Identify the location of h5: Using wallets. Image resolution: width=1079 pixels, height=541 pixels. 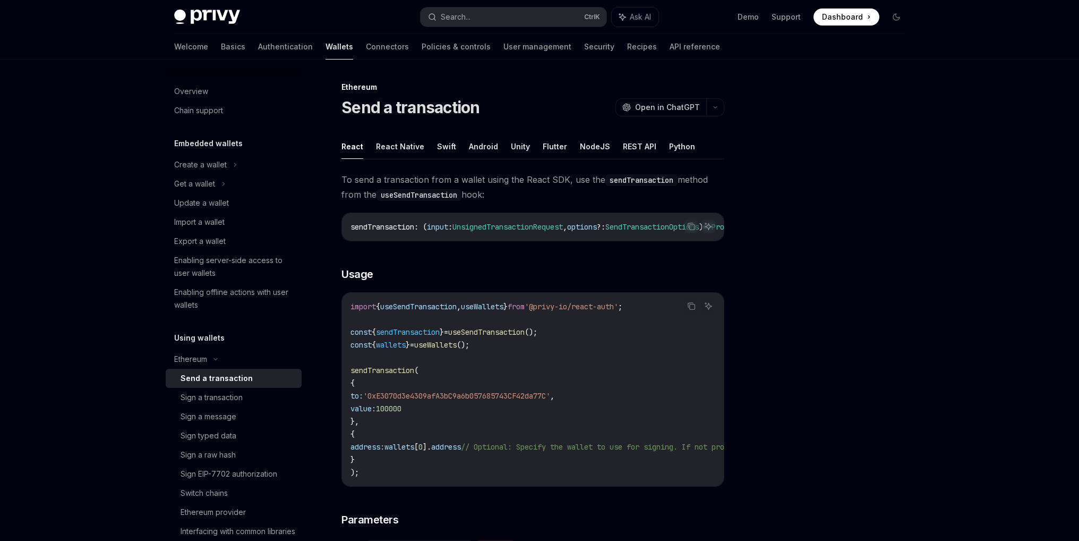
(199, 338).